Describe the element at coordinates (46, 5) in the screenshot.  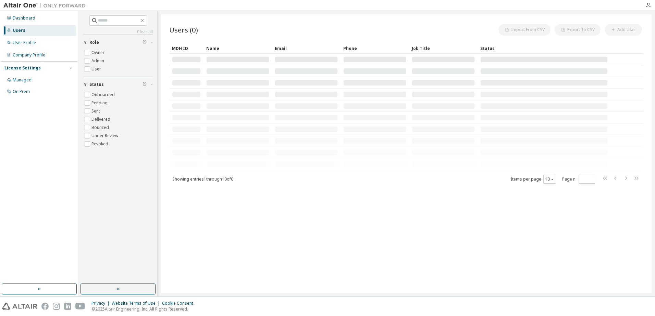
I see `img: Altair One` at that location.